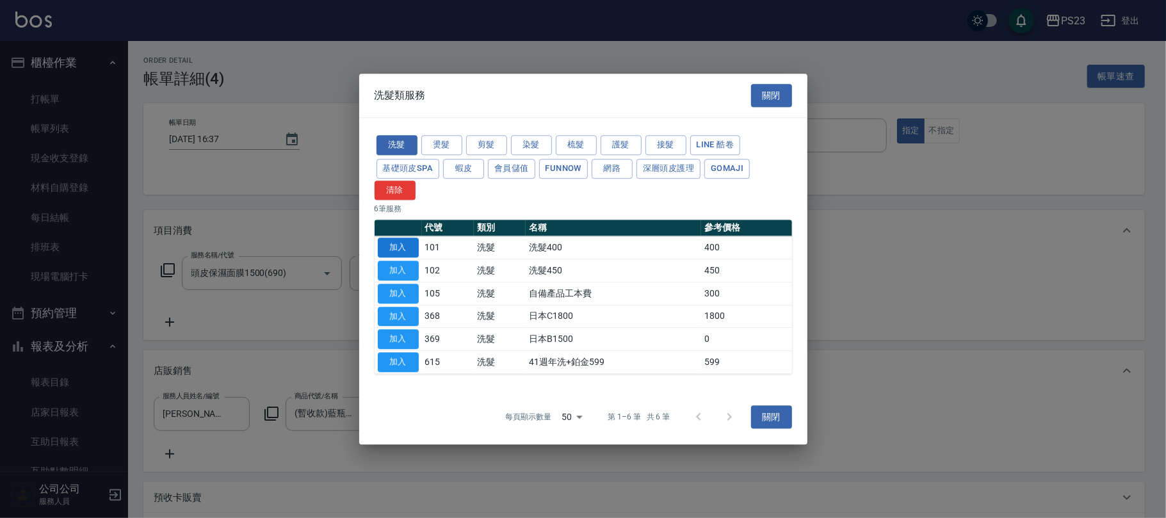 This screenshot has width=1166, height=518. What do you see at coordinates (447, 248) in the screenshot?
I see `td: 101` at bounding box center [447, 248].